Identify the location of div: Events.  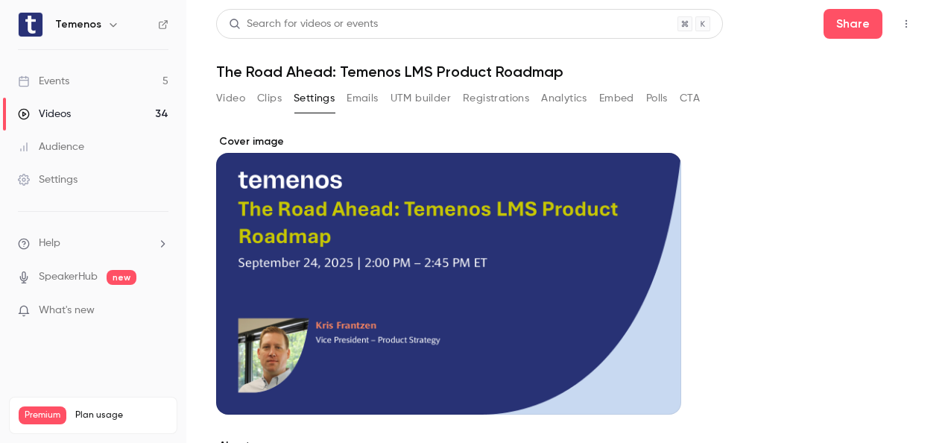
(43, 81).